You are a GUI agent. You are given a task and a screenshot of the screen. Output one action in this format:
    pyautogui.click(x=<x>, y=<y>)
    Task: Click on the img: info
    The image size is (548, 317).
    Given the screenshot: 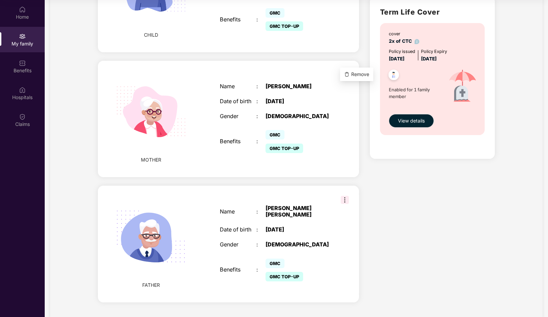 What is the action you would take?
    pyautogui.click(x=417, y=41)
    